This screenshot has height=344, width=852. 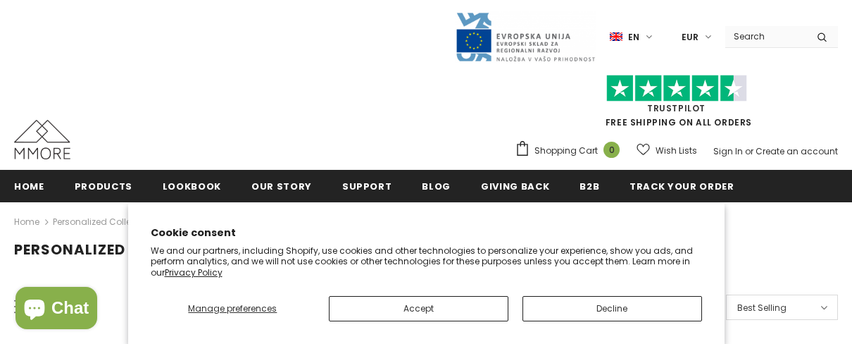 What do you see at coordinates (616, 37) in the screenshot?
I see `img: i-lang-1.png` at bounding box center [616, 37].